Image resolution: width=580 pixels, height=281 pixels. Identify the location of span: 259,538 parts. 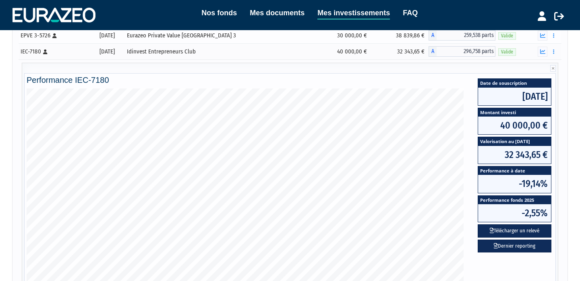
(466, 35).